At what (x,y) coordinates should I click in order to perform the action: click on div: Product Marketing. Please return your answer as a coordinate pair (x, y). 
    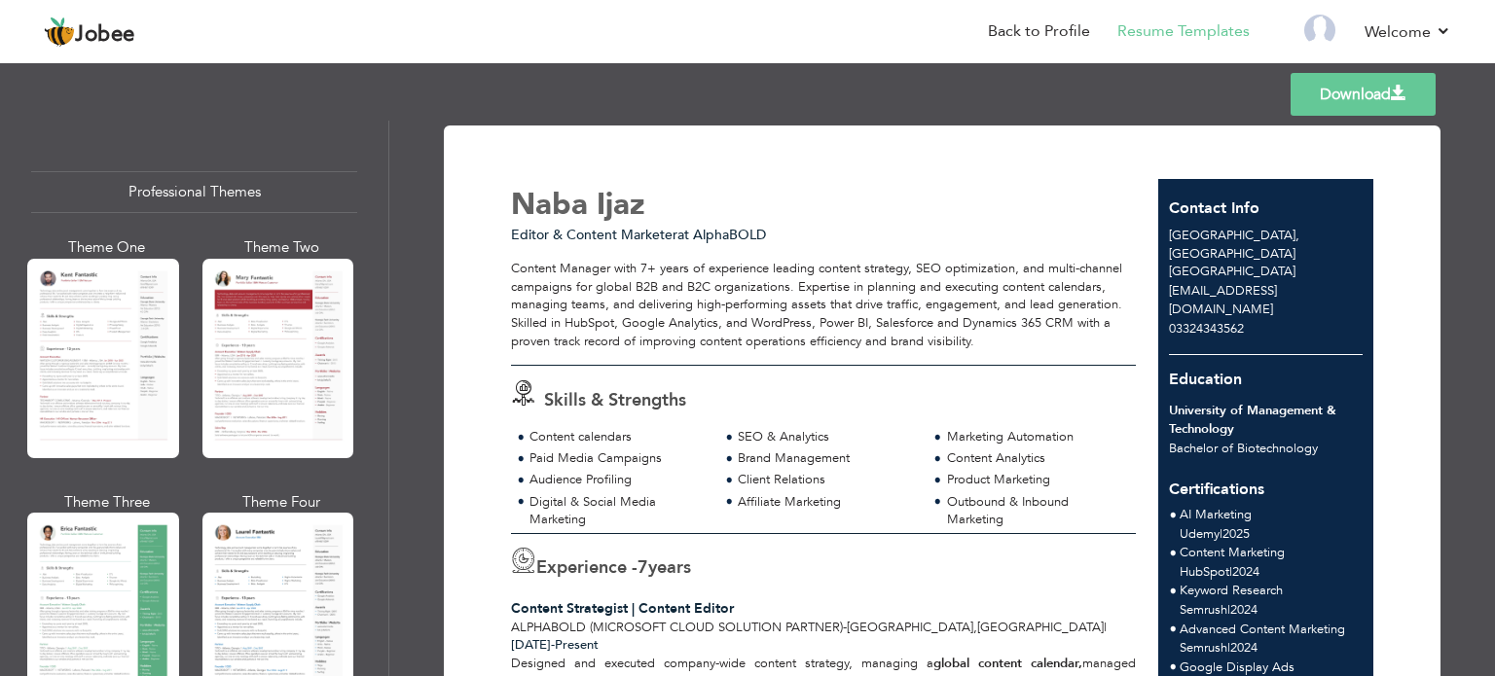
    Looking at the image, I should click on (1036, 480).